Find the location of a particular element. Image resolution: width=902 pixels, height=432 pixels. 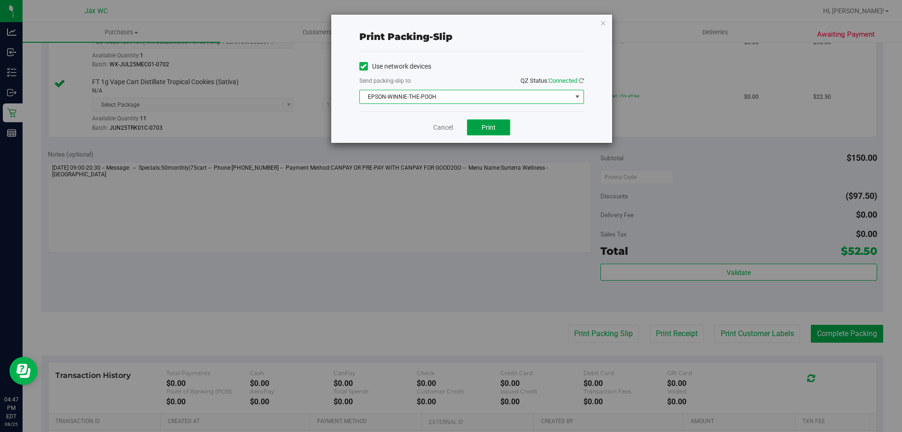

label: Use network devices is located at coordinates (395, 66).